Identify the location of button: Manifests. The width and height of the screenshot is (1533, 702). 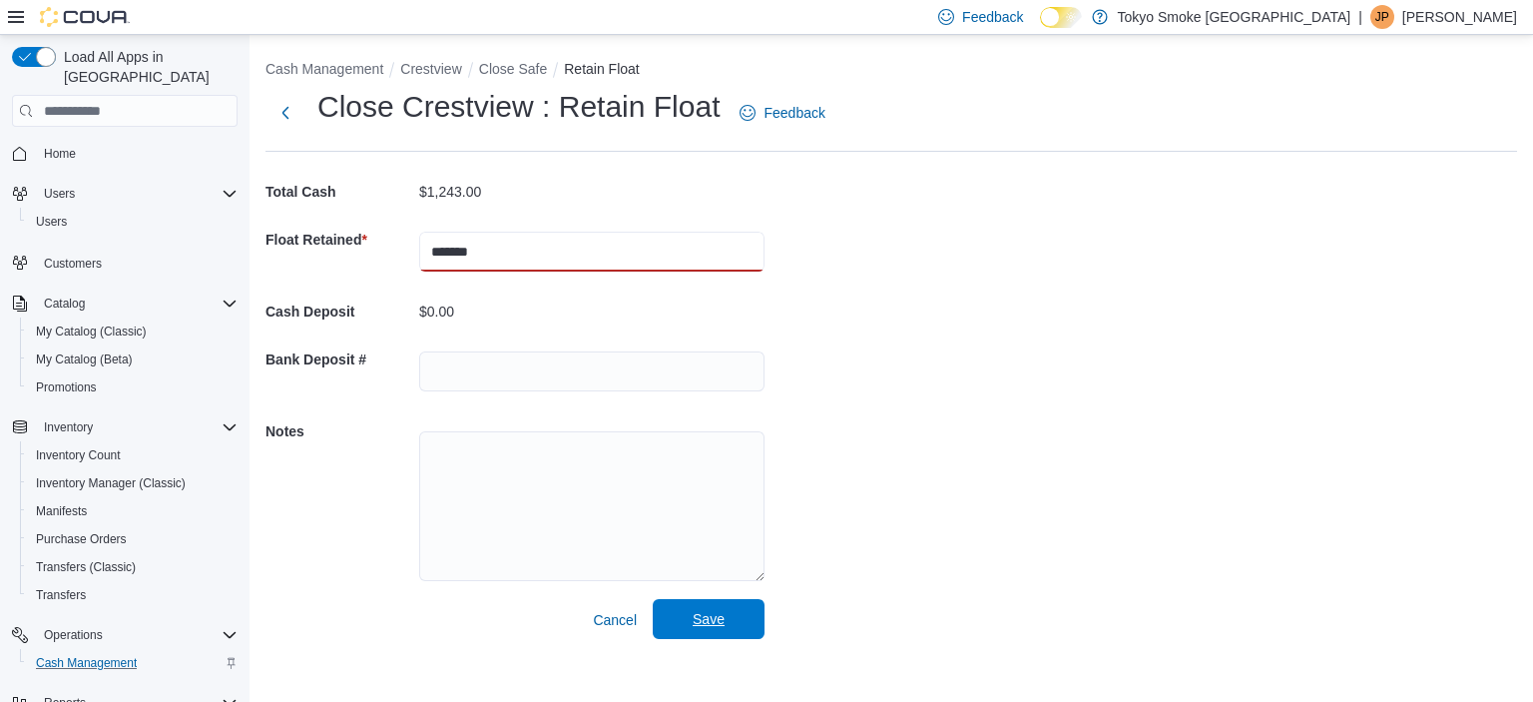
(133, 511).